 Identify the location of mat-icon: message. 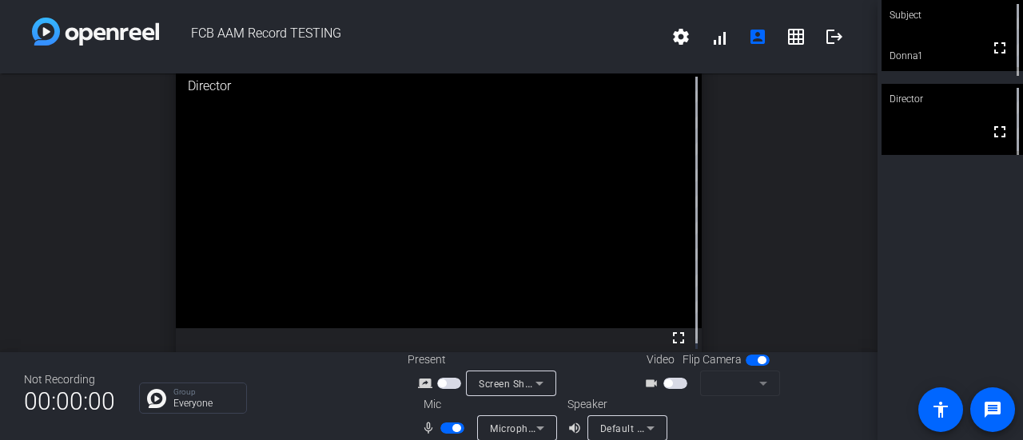
(992, 410).